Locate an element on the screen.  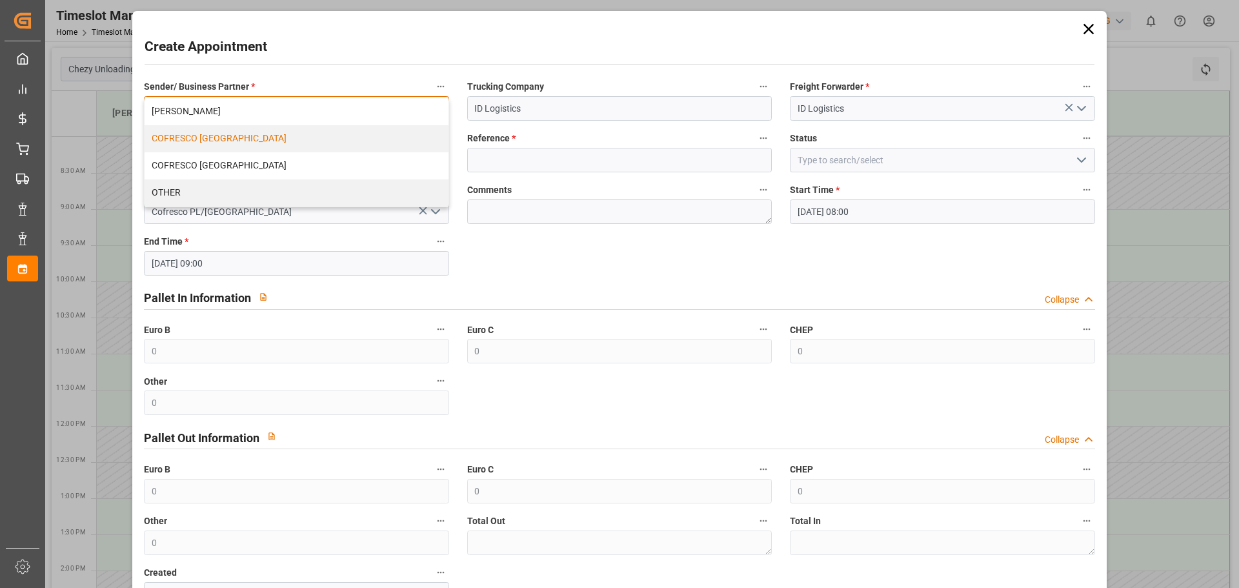
button: Start Time * is located at coordinates (1087, 190).